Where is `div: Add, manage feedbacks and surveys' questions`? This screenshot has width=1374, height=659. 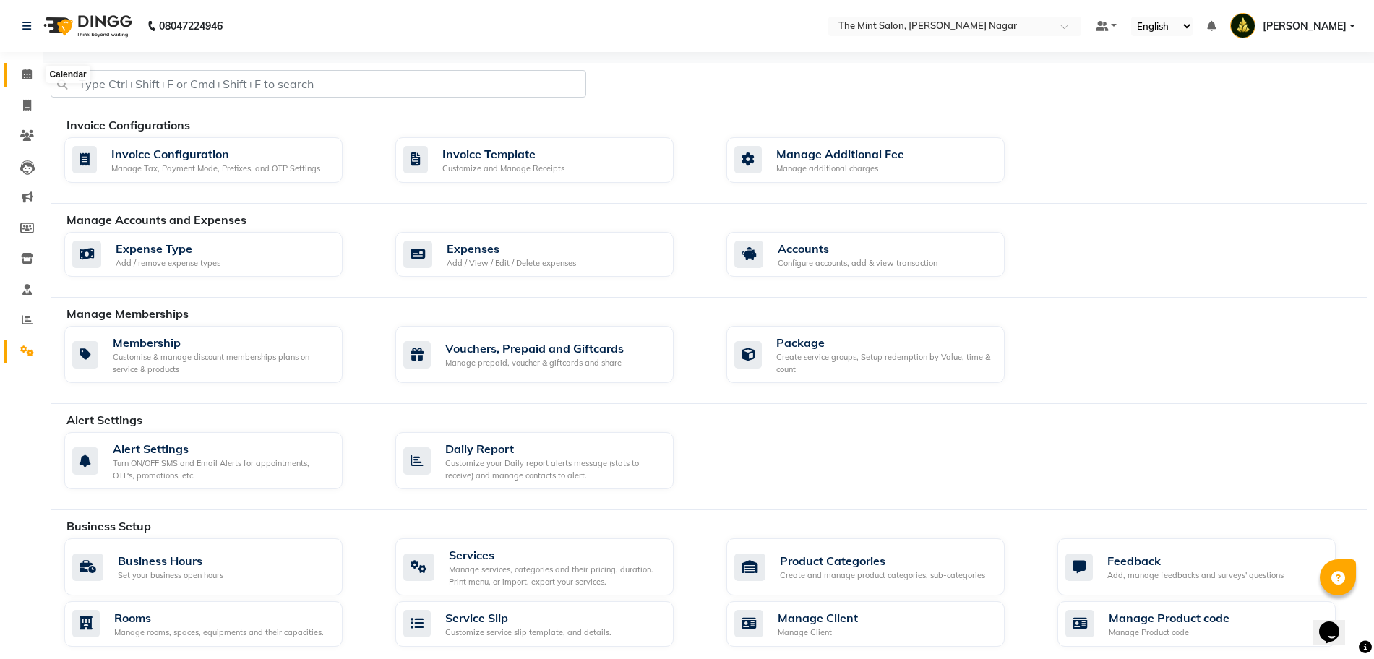 div: Add, manage feedbacks and surveys' questions is located at coordinates (1195, 575).